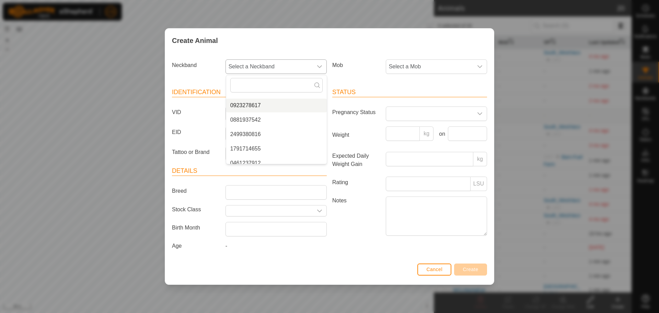  I want to click on span: 1791714655, so click(246, 149).